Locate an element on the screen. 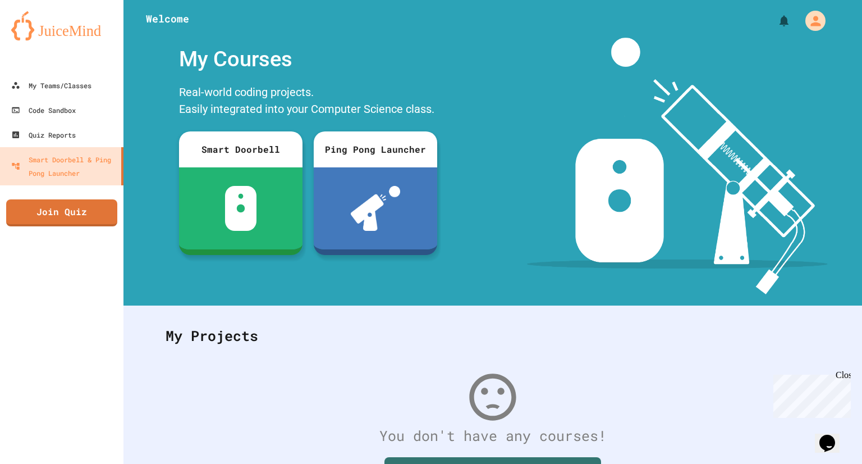  img: logo-orange.svg is located at coordinates (62, 26).